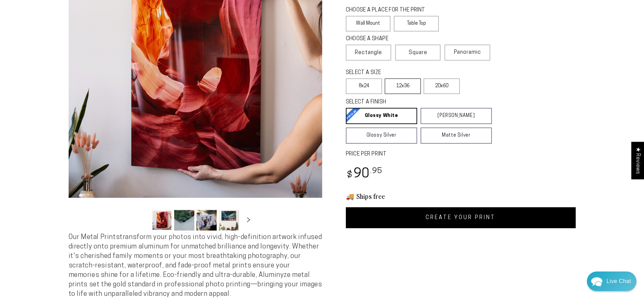 Image resolution: width=644 pixels, height=308 pixels. Describe the element at coordinates (467, 52) in the screenshot. I see `span: Panoramic` at that location.